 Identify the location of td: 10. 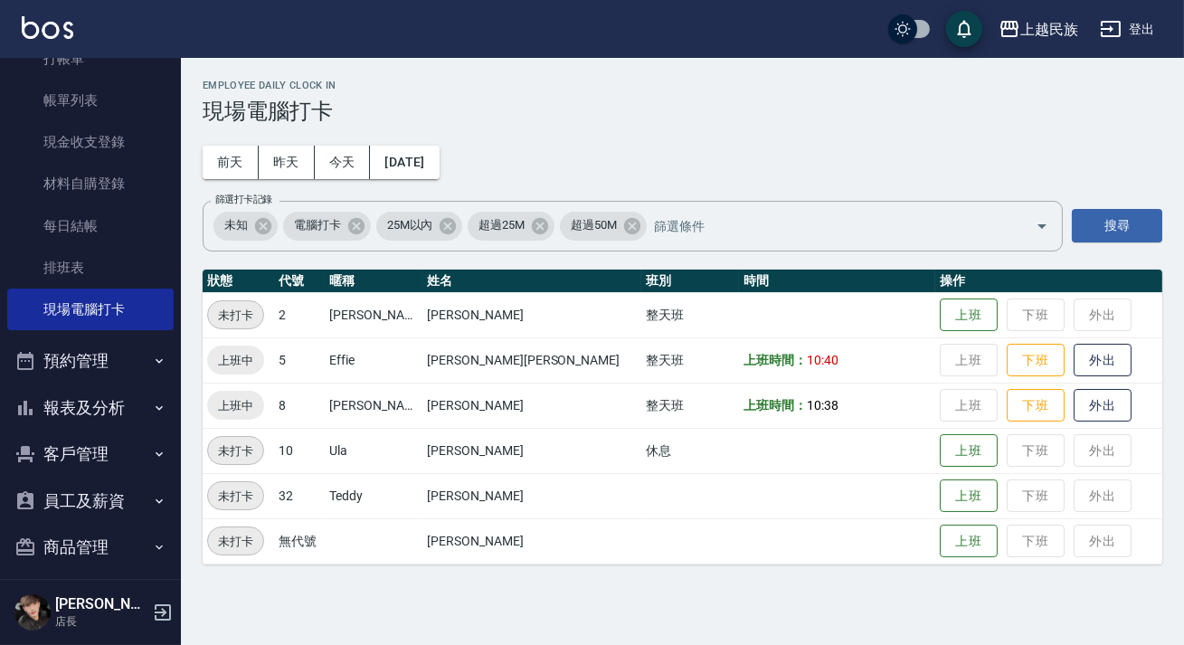
(299, 451).